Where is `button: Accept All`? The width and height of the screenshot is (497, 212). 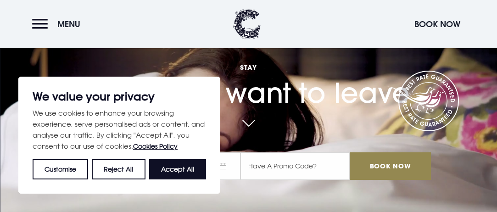 button: Accept All is located at coordinates (178, 169).